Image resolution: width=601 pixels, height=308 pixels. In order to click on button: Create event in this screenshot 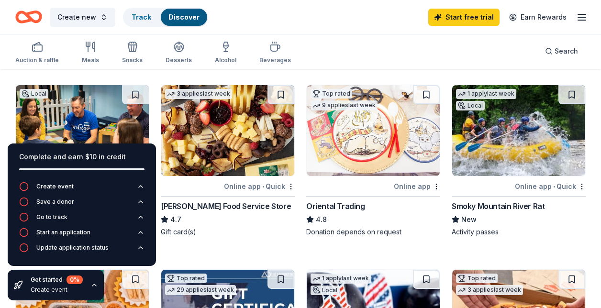, I will do `click(82, 189)`.